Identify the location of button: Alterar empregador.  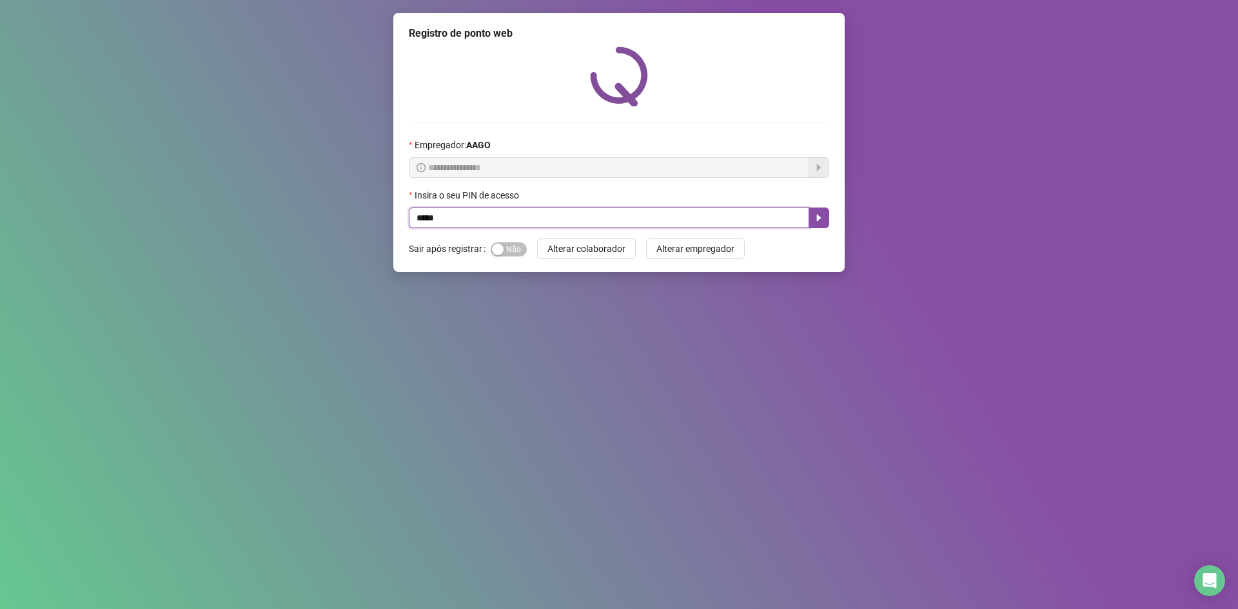
(695, 249).